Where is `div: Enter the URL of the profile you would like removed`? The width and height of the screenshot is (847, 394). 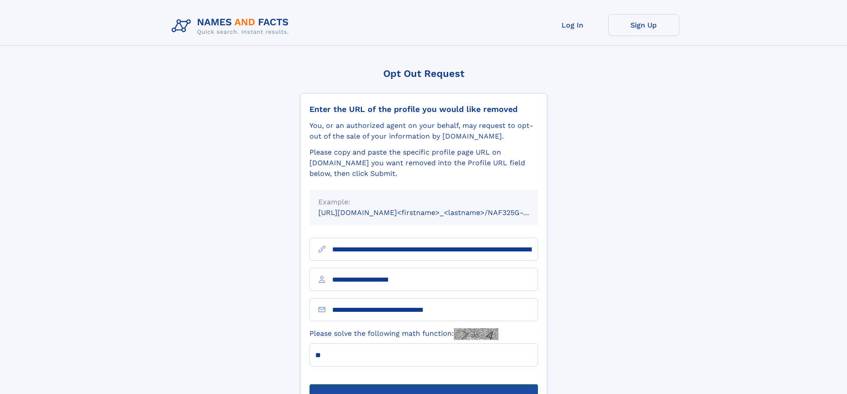 div: Enter the URL of the profile you would like removed is located at coordinates (424, 109).